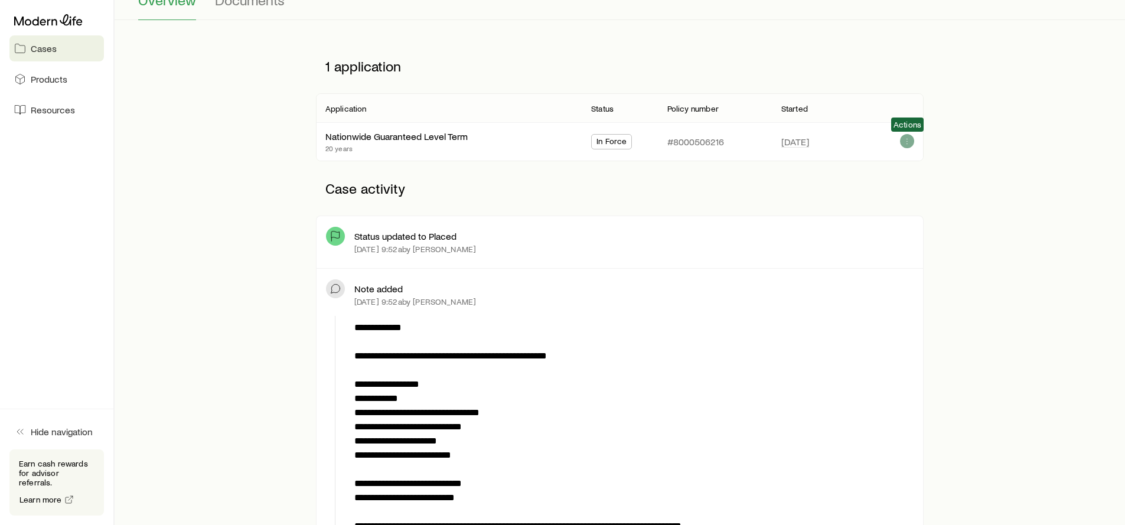 The height and width of the screenshot is (525, 1125). I want to click on a: Products, so click(57, 79).